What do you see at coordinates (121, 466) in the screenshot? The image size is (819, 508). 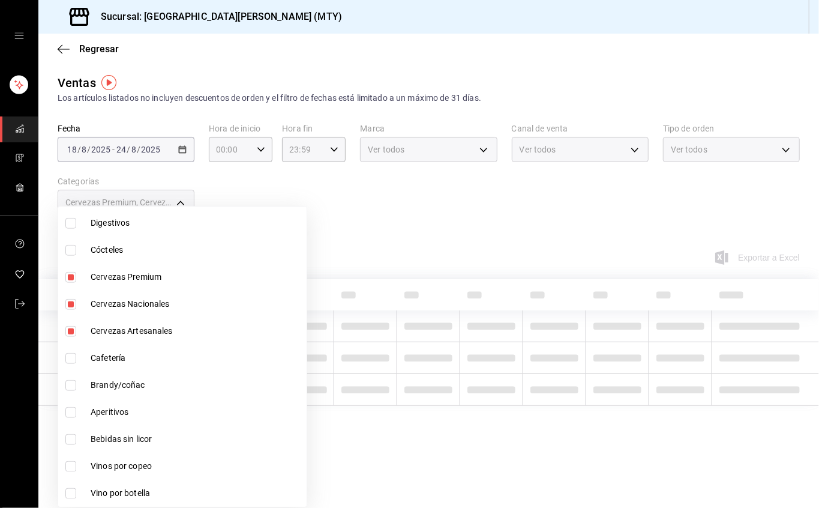 I see `font: Vinos por copeo` at bounding box center [121, 466].